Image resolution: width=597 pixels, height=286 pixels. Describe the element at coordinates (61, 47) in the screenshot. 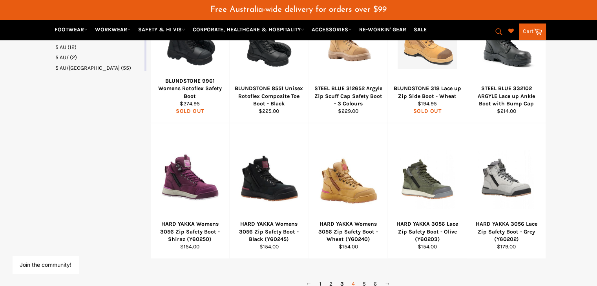

I see `span: 5 AU` at that location.